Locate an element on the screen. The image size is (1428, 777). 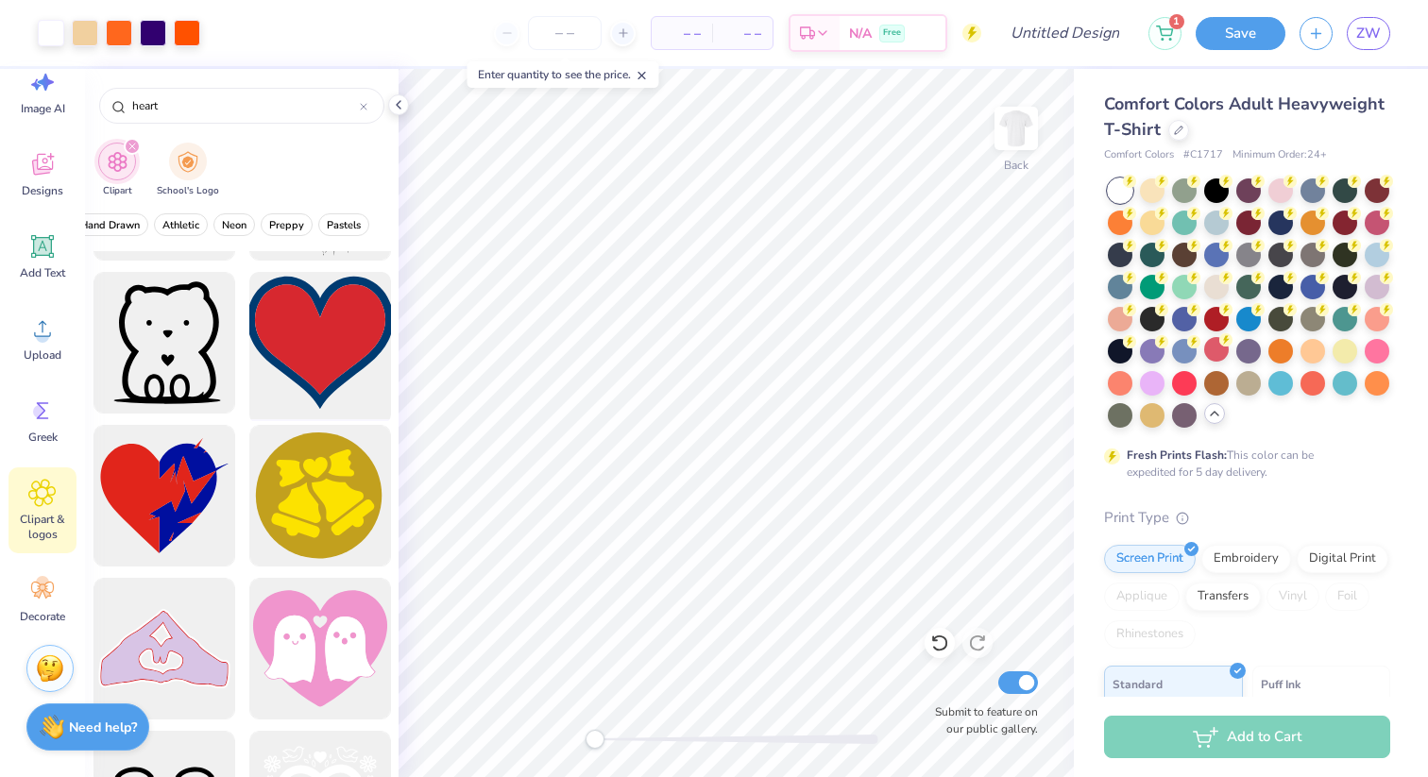
span: Hand Drawn is located at coordinates (110, 225).